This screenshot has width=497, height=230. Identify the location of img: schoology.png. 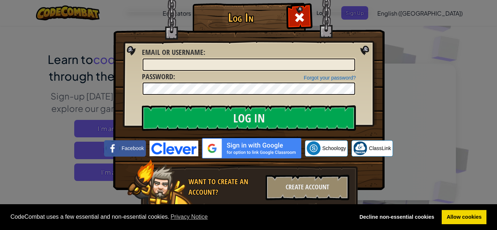
(314, 148).